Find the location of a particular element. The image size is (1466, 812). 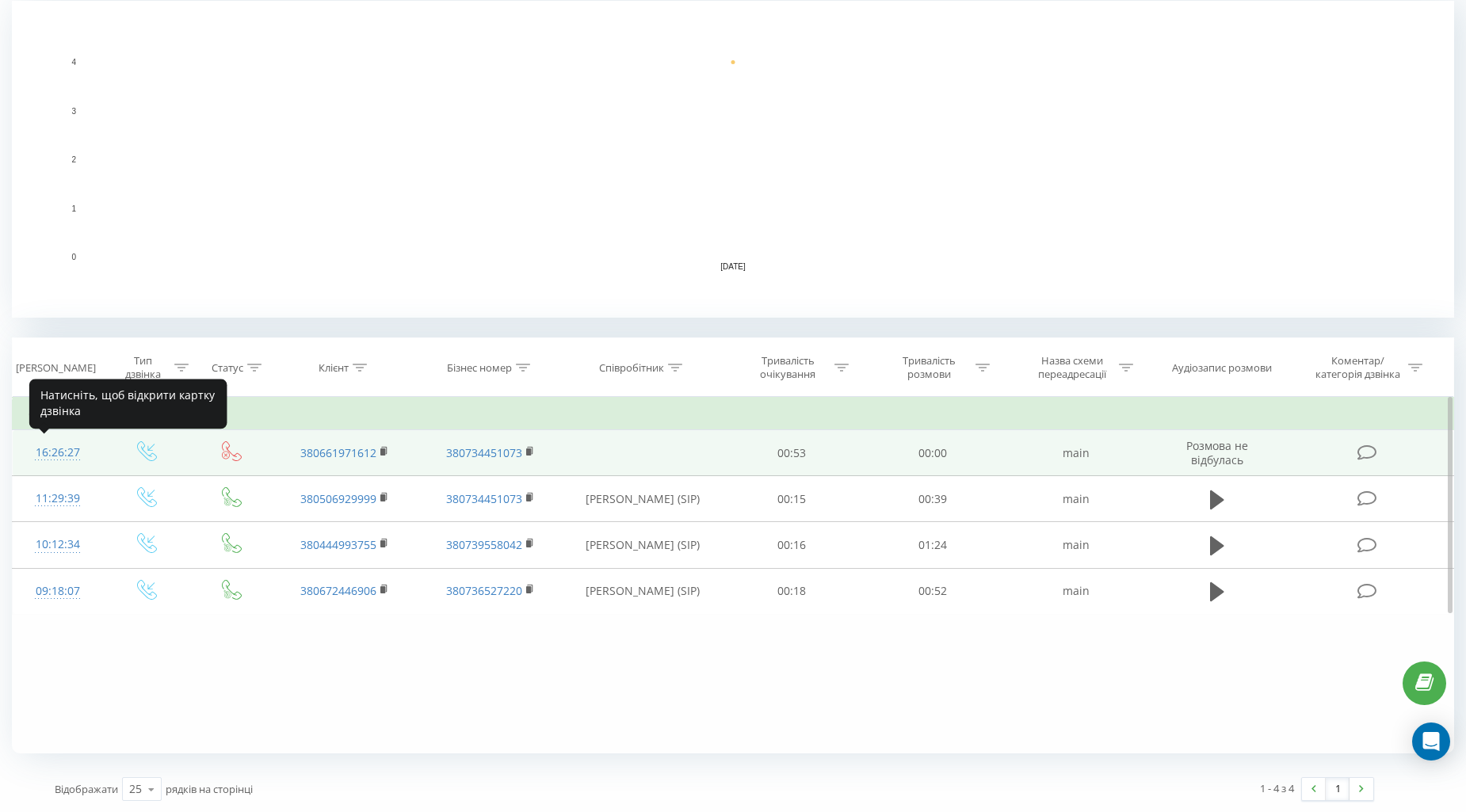

div: Аудіозапис розмови is located at coordinates (1222, 367).